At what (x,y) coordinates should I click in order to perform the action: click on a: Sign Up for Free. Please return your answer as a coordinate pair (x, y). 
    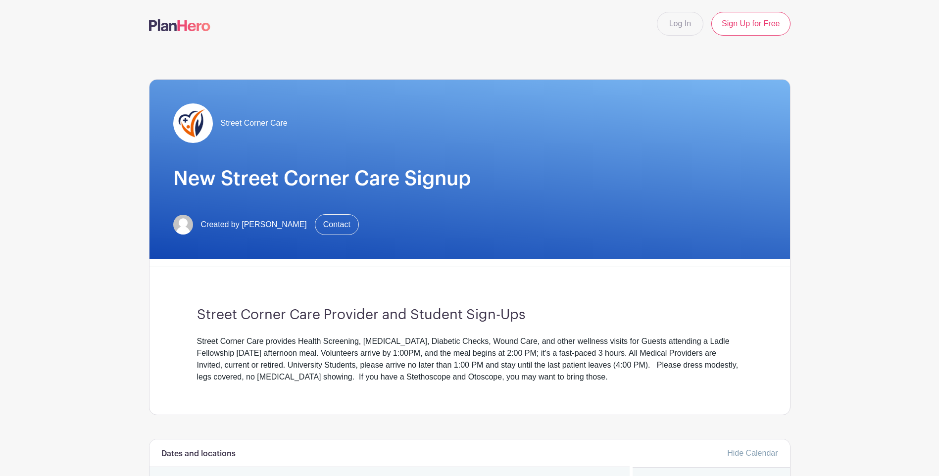
    Looking at the image, I should click on (751, 24).